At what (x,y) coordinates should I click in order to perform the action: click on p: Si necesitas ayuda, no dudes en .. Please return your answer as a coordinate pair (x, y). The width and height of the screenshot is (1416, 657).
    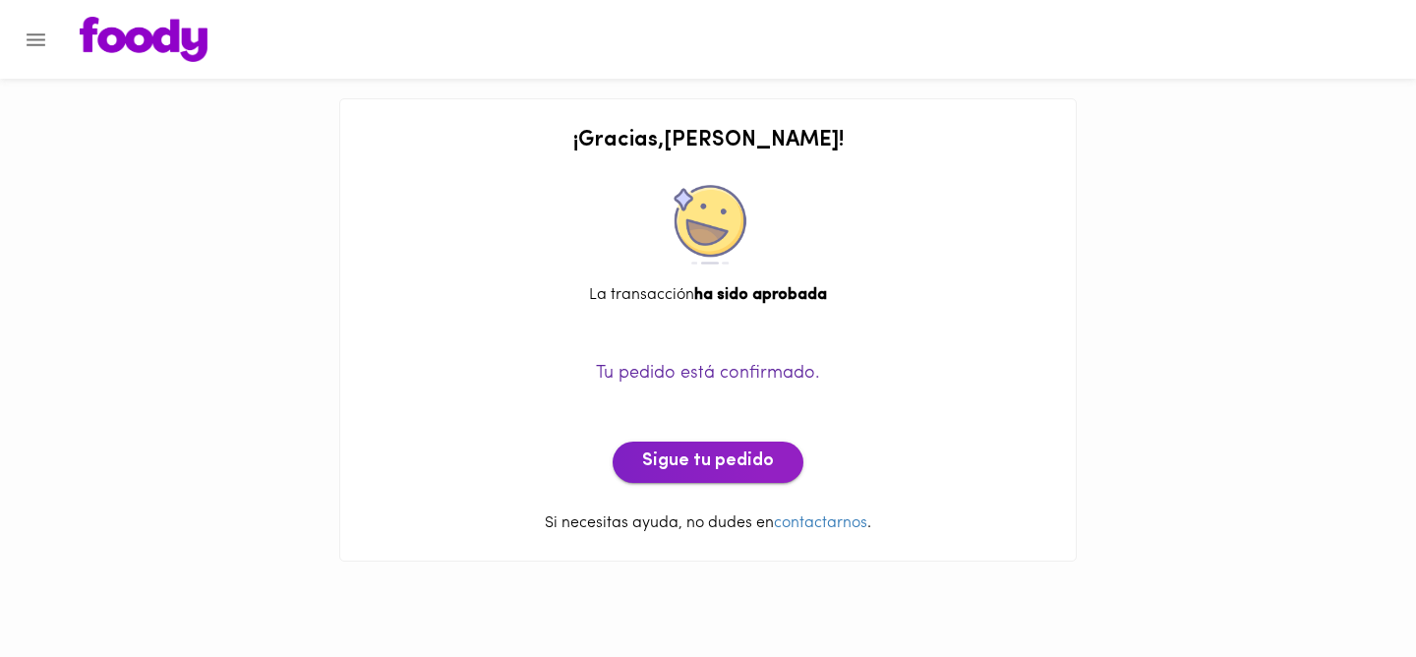
    Looking at the image, I should click on (708, 523).